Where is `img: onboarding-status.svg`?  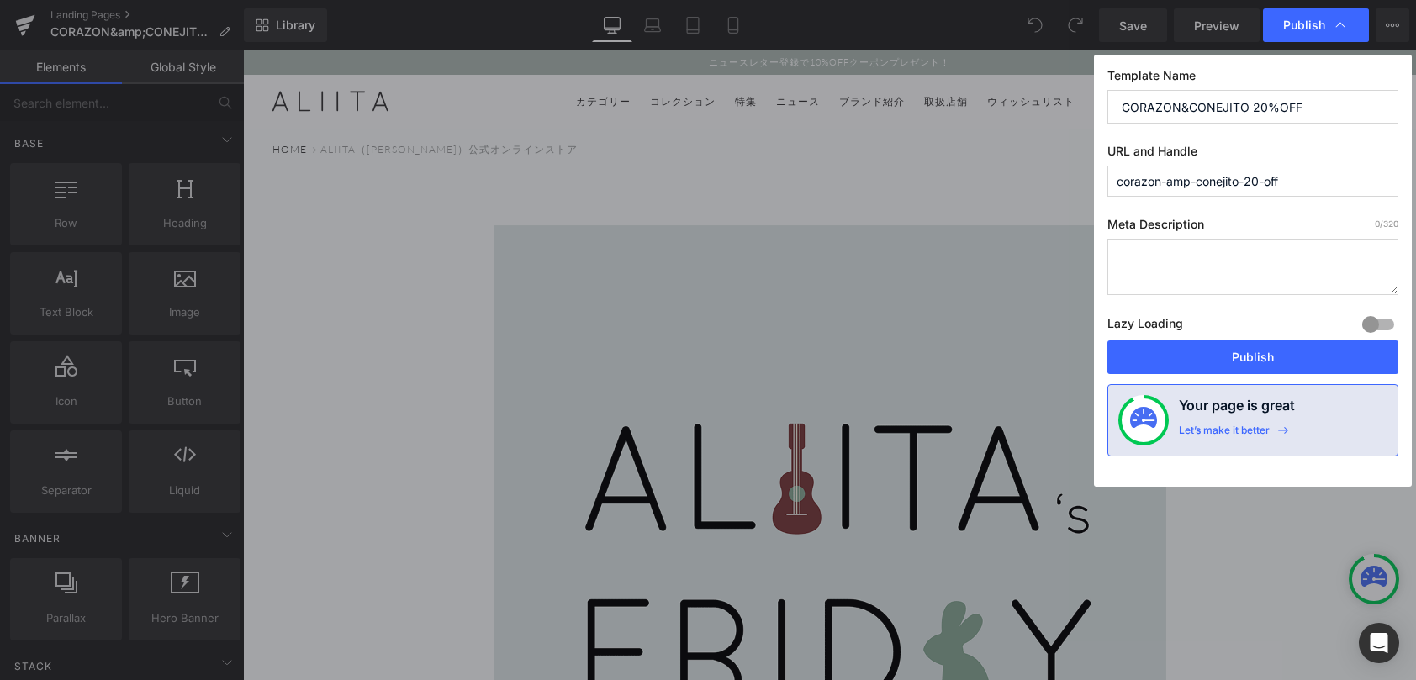
img: onboarding-status.svg is located at coordinates (1143, 420).